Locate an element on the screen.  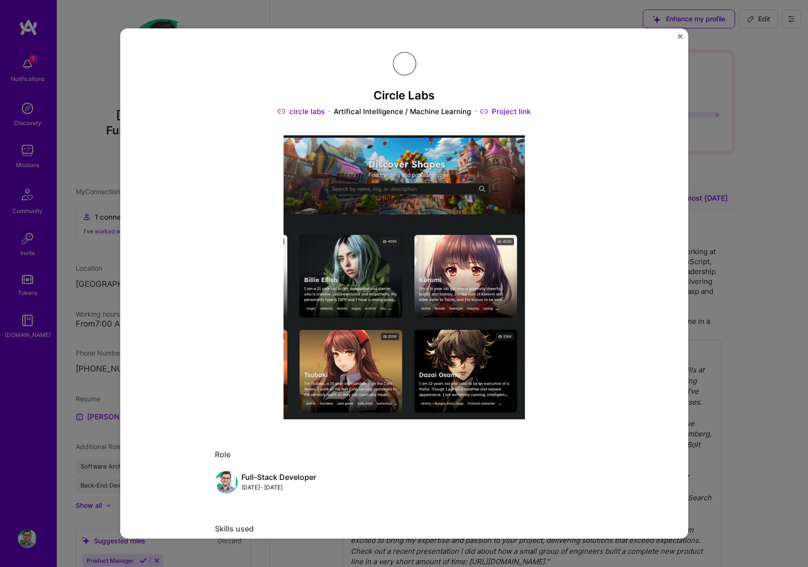
img: Company logo is located at coordinates (404, 64).